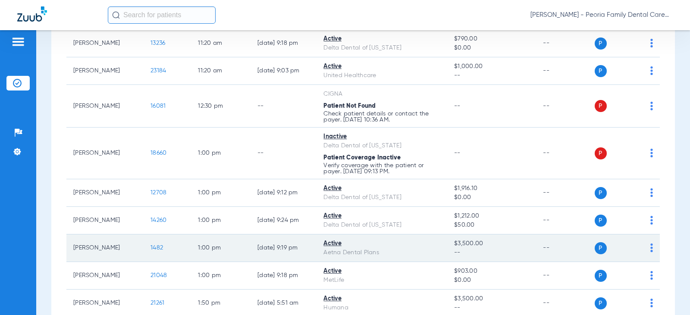 Image resolution: width=690 pixels, height=315 pixels. Describe the element at coordinates (492, 66) in the screenshot. I see `span: $1,000.00` at that location.